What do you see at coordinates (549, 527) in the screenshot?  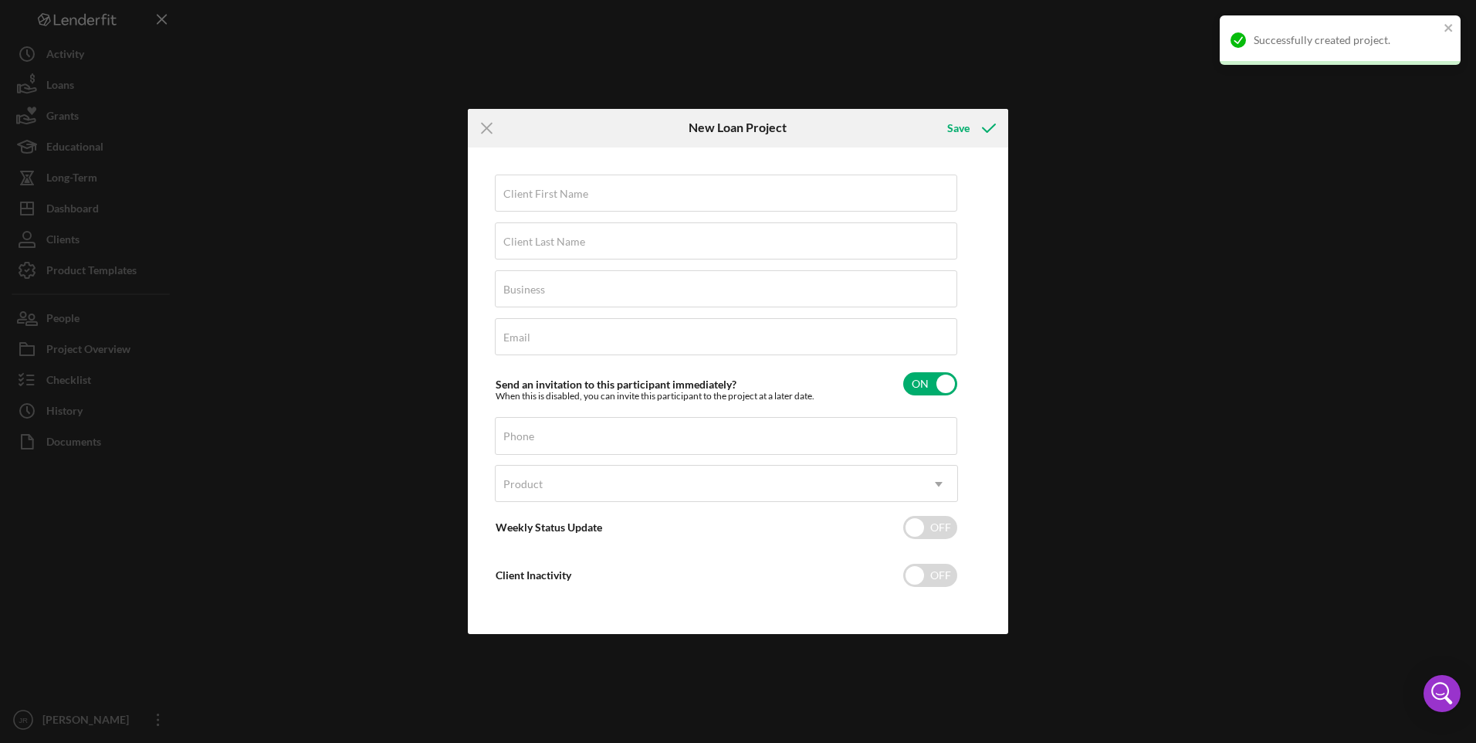 I see `label: Weekly Status Update` at bounding box center [549, 527].